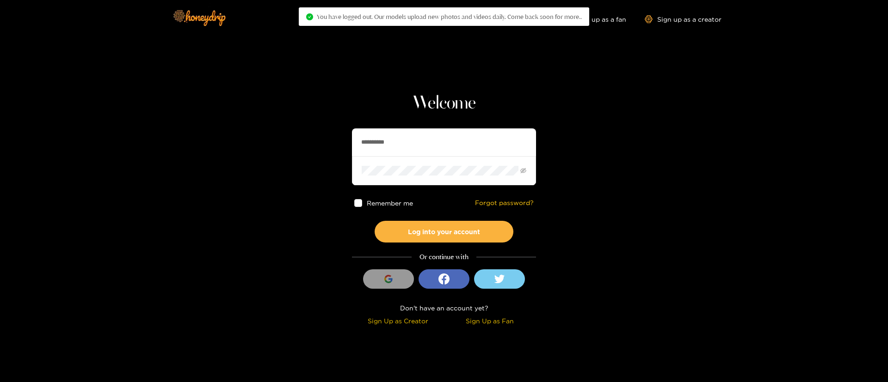  I want to click on a: Sign up as a creator, so click(683, 19).